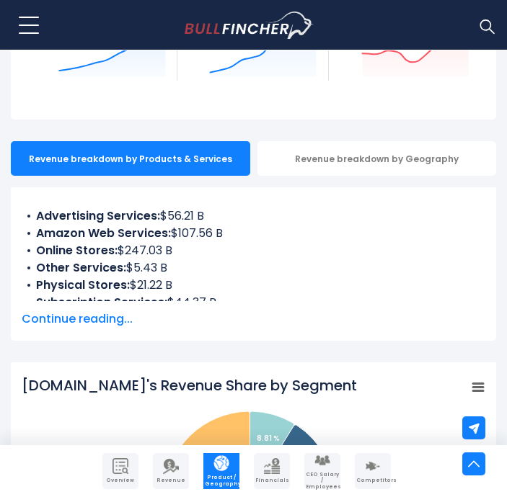 This screenshot has height=497, width=507. What do you see at coordinates (253, 216) in the screenshot?
I see `li: $56.21 B` at bounding box center [253, 216].